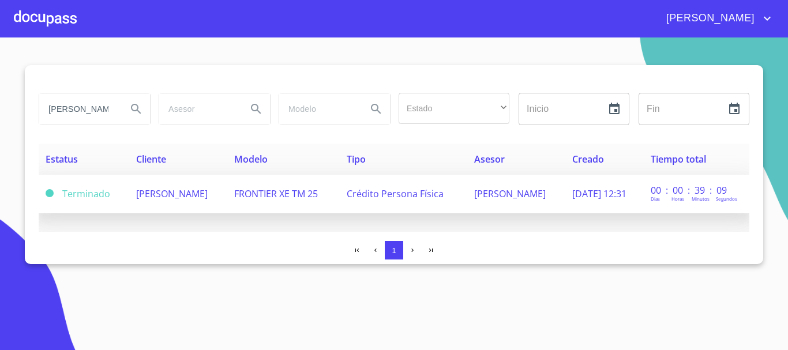 The width and height of the screenshot is (788, 350). Describe the element at coordinates (394, 250) in the screenshot. I see `button: 1` at that location.